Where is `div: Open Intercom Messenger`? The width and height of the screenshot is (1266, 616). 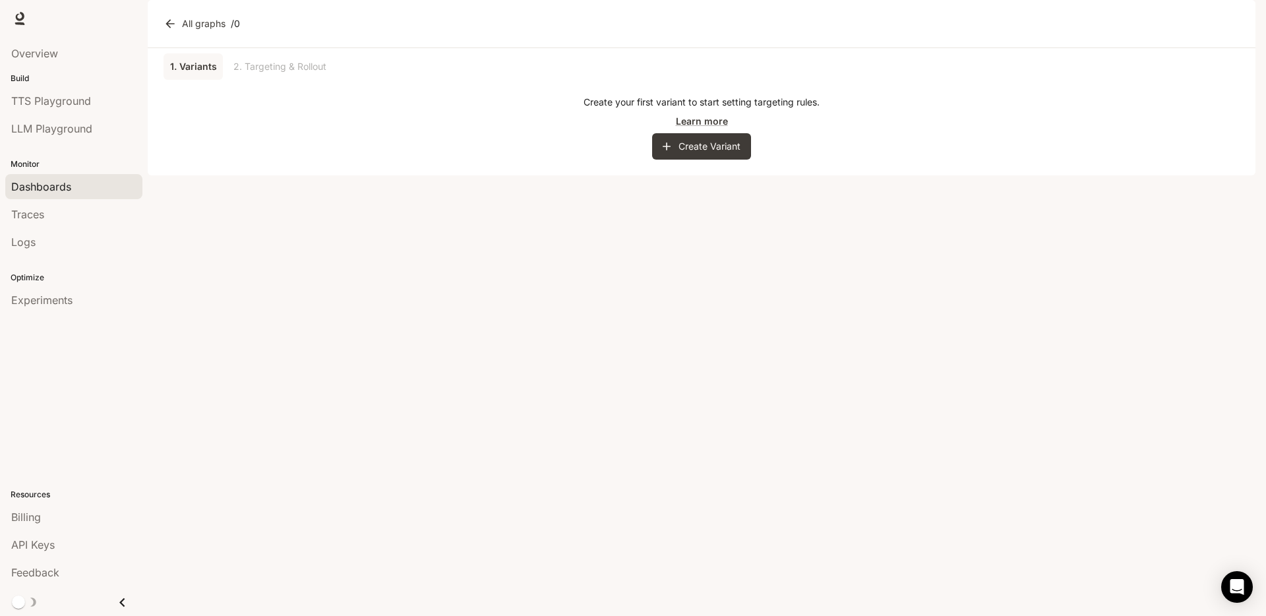 div: Open Intercom Messenger is located at coordinates (1237, 587).